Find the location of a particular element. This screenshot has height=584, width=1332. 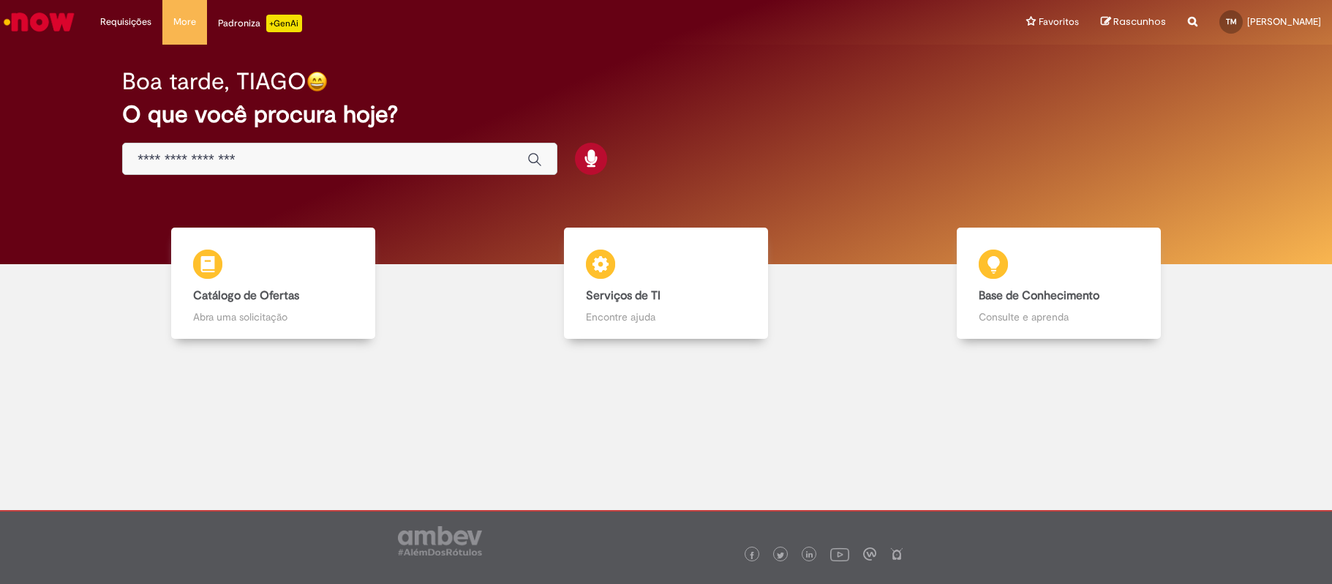

p: Abra uma solicitação is located at coordinates (273, 317).